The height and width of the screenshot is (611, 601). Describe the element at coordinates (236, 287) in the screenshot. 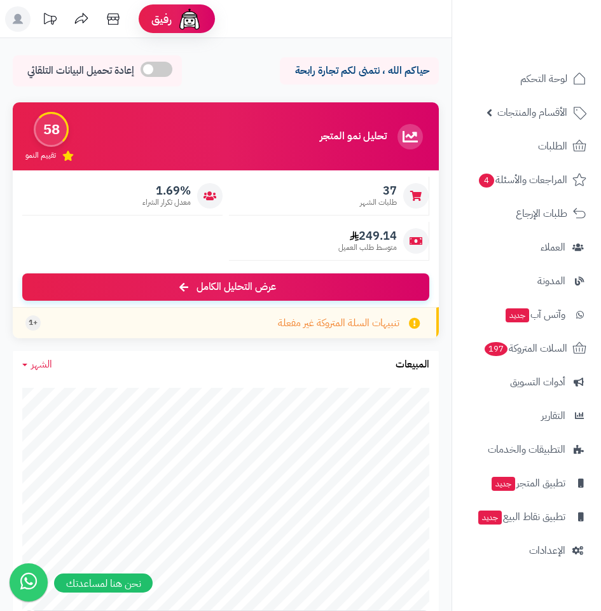

I see `span: عرض التحليل الكامل` at that location.